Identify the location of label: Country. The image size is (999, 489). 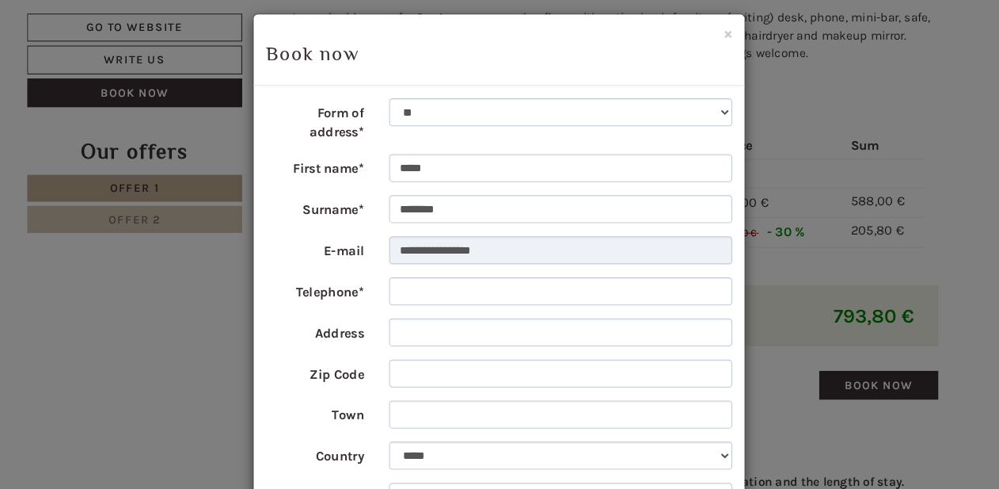
(326, 448).